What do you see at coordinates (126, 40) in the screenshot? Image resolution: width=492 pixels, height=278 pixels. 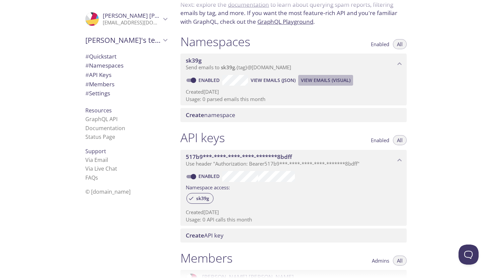 I see `div: Praneeth's team` at bounding box center [126, 40].